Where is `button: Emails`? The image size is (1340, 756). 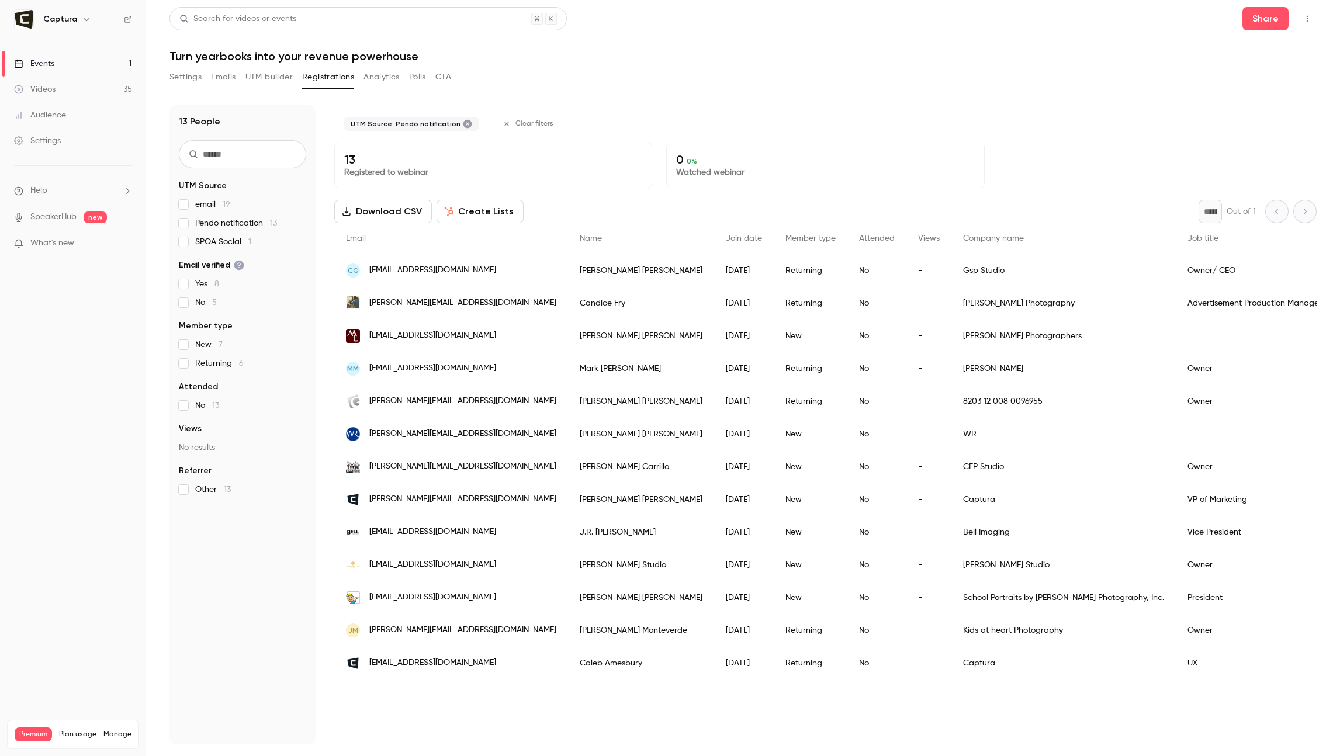 button: Emails is located at coordinates (223, 77).